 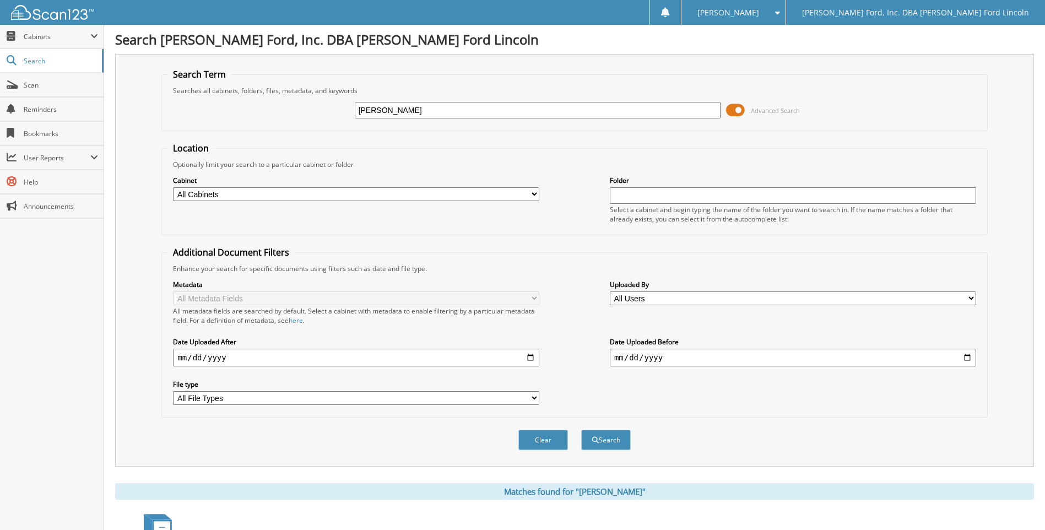 What do you see at coordinates (606, 440) in the screenshot?
I see `button: Search` at bounding box center [606, 440].